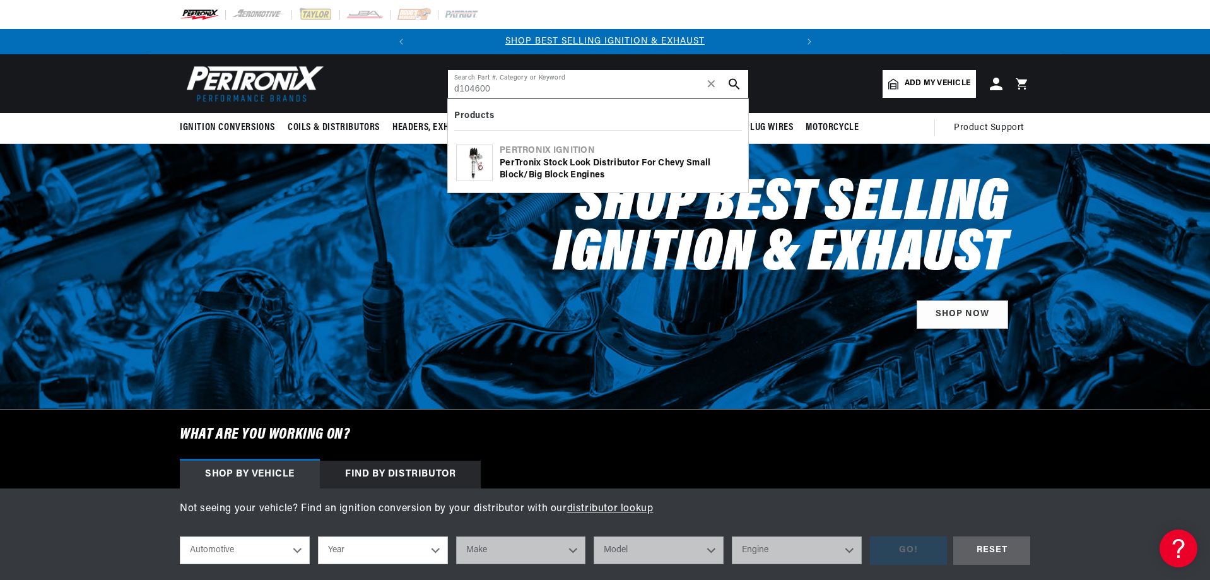 The height and width of the screenshot is (580, 1210). I want to click on select: Ride Type, so click(245, 550).